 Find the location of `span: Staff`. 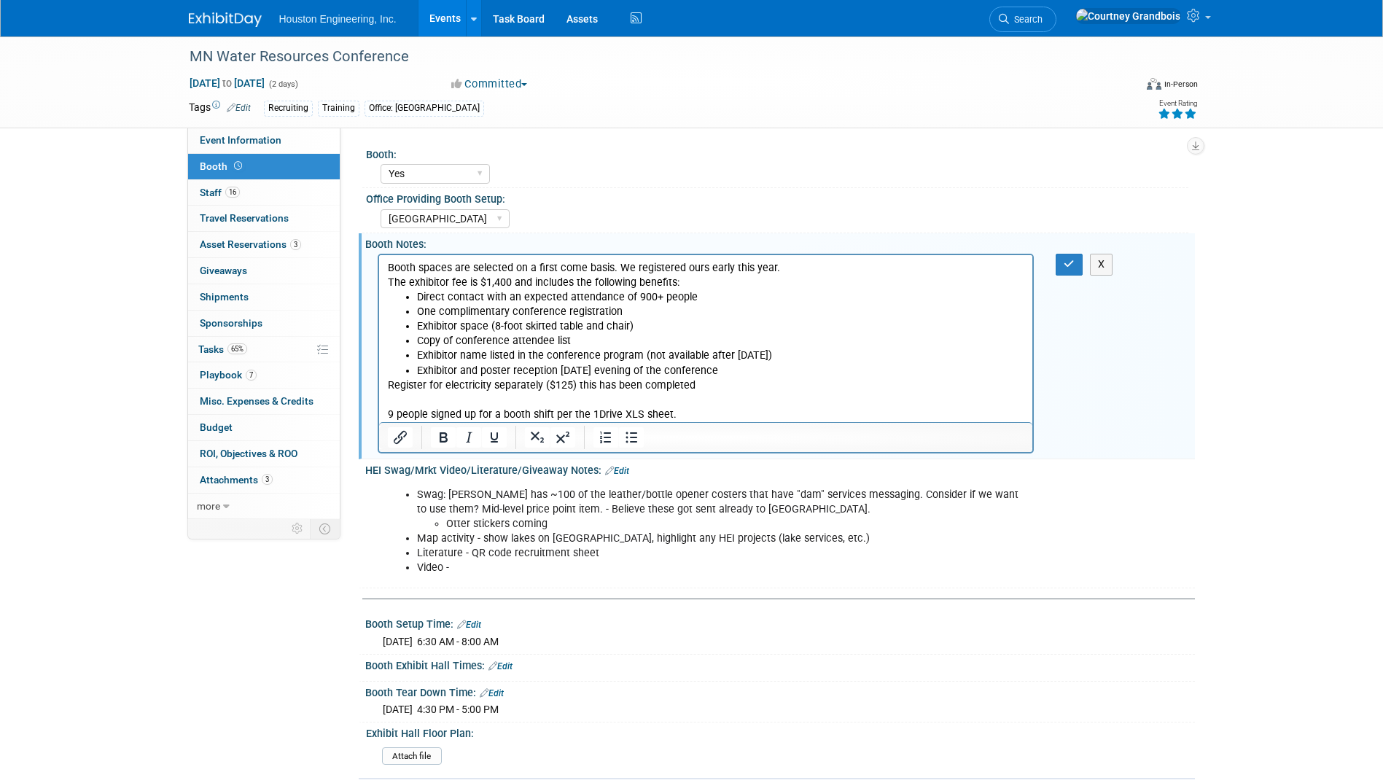

span: Staff is located at coordinates (219, 192).